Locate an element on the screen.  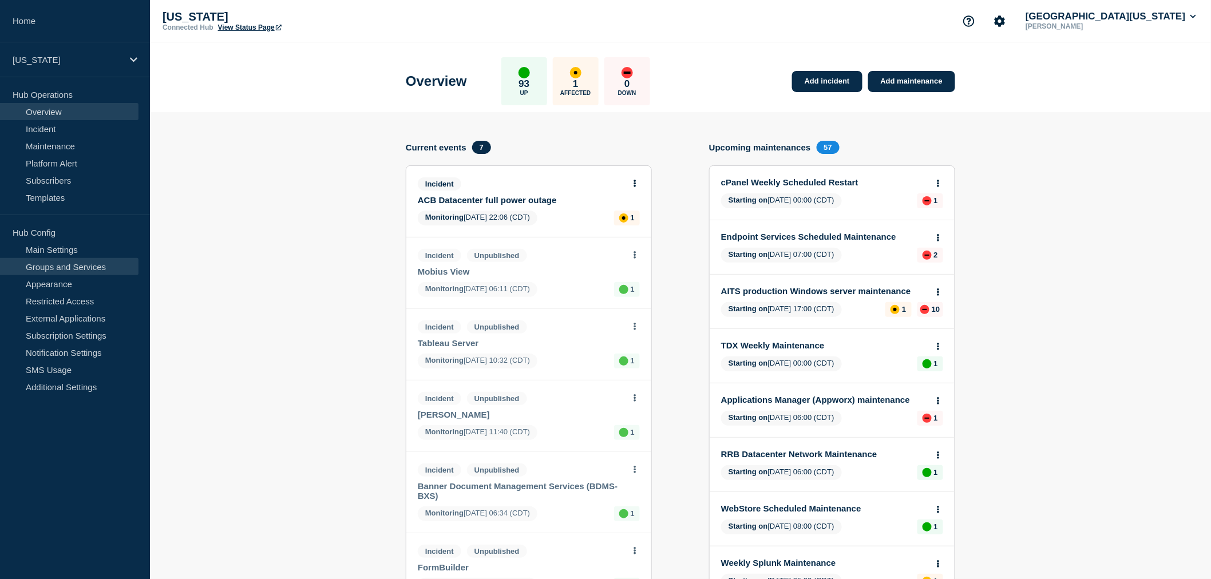
a: FormBuilder is located at coordinates (521, 567).